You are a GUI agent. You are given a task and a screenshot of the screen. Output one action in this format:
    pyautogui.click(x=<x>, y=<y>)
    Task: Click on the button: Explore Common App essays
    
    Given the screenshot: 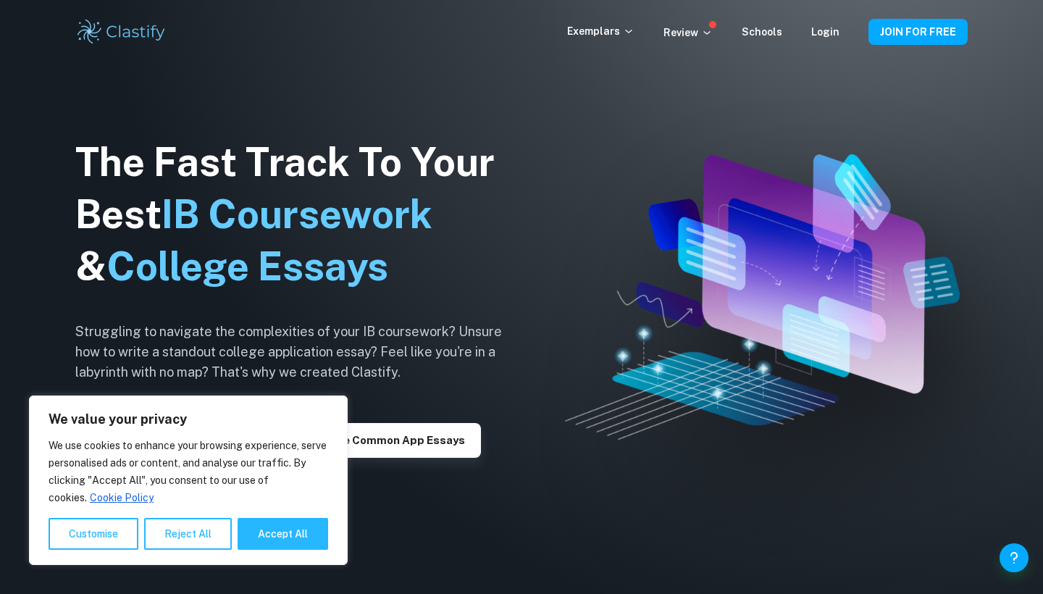 What is the action you would take?
    pyautogui.click(x=386, y=440)
    